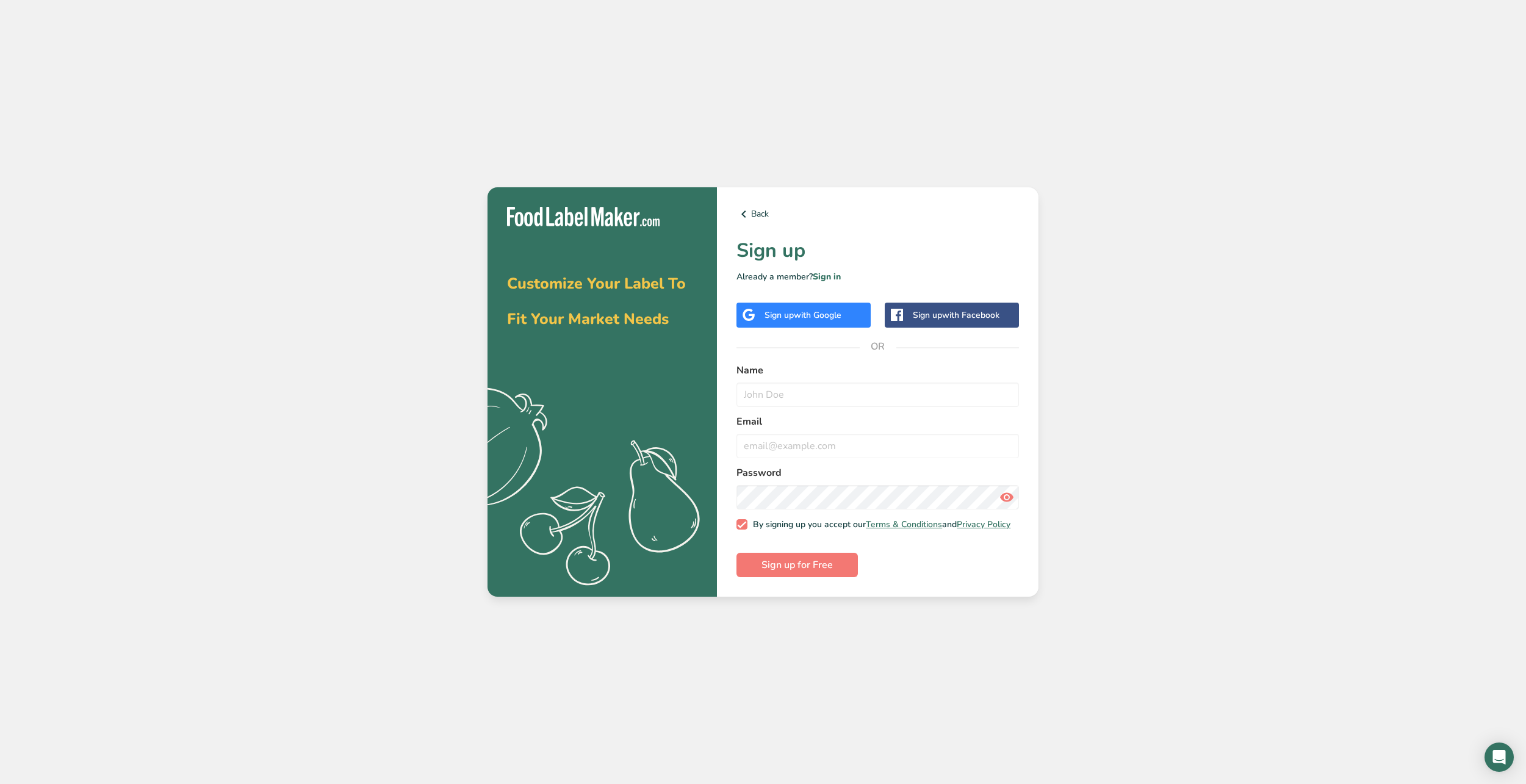  I want to click on p: Already a member?, so click(877, 276).